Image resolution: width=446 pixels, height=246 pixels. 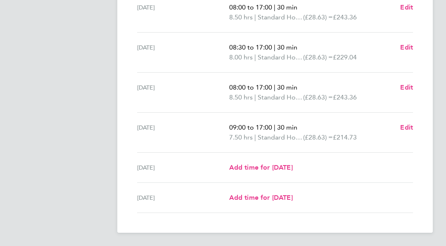 What do you see at coordinates (251, 127) in the screenshot?
I see `span: 09:00 to 17:00` at bounding box center [251, 127].